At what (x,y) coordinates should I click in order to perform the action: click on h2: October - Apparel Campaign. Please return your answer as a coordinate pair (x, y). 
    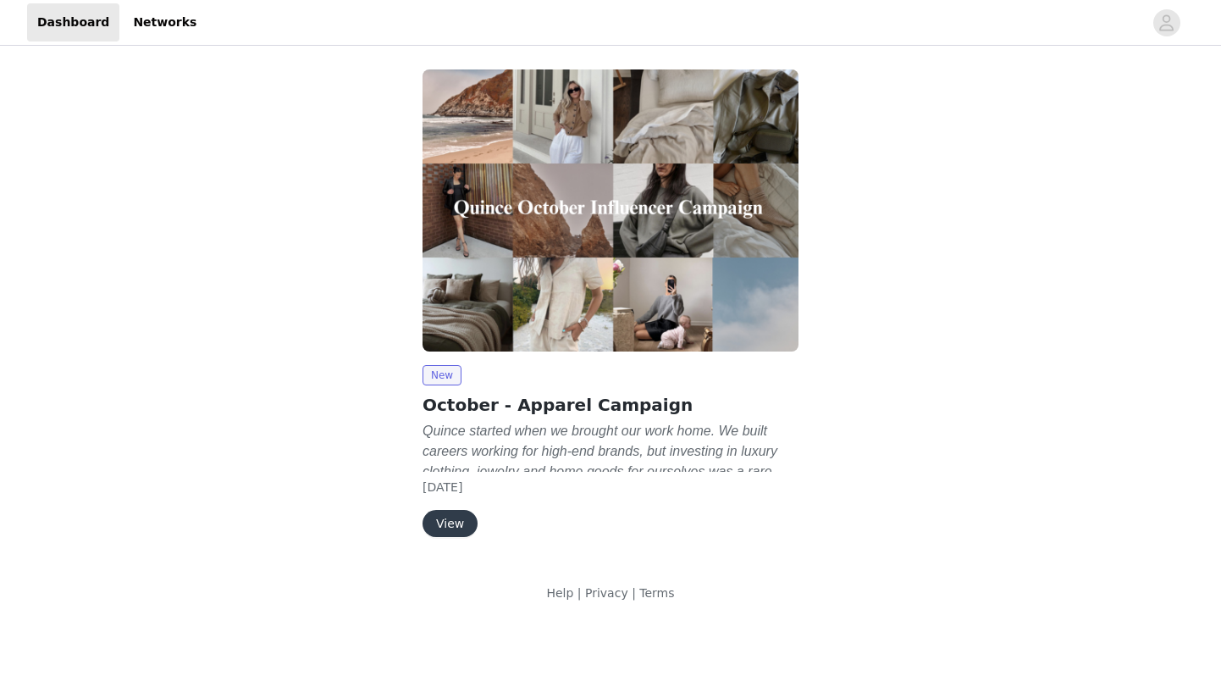
    Looking at the image, I should click on (610, 405).